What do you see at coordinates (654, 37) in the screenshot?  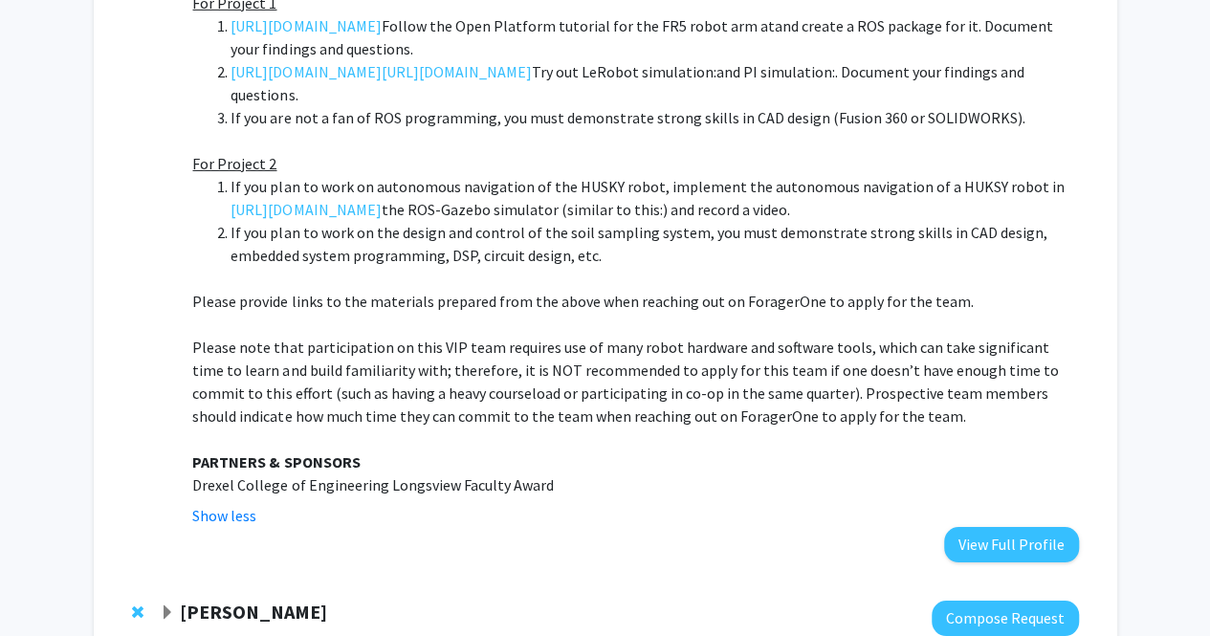 I see `li: Follow the Open Platform tutorial for the FR5 robot arm at and create a ROS package for it. Docum...` at bounding box center [654, 37].